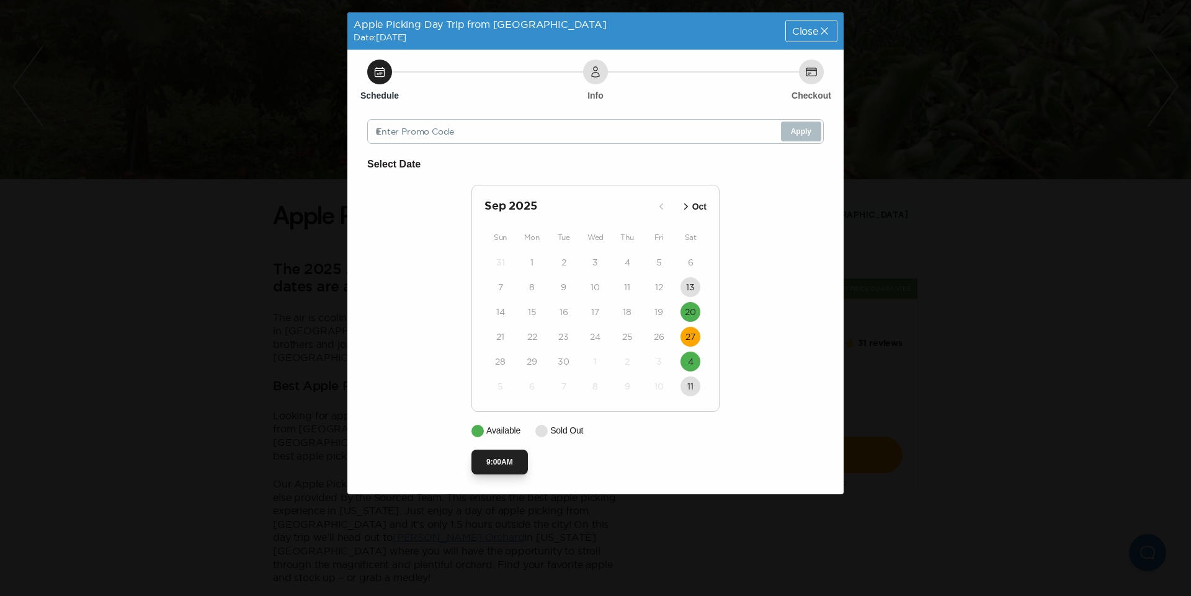  Describe the element at coordinates (563, 287) in the screenshot. I see `time: 9` at that location.